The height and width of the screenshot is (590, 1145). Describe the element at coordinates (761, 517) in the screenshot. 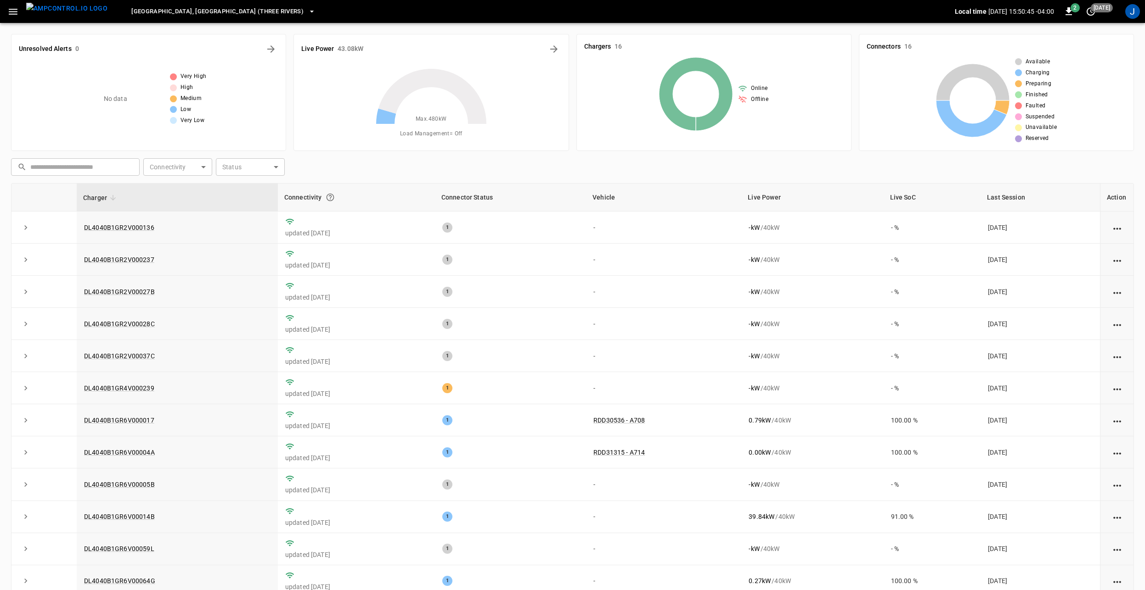

I see `p: 39.84 kW` at that location.